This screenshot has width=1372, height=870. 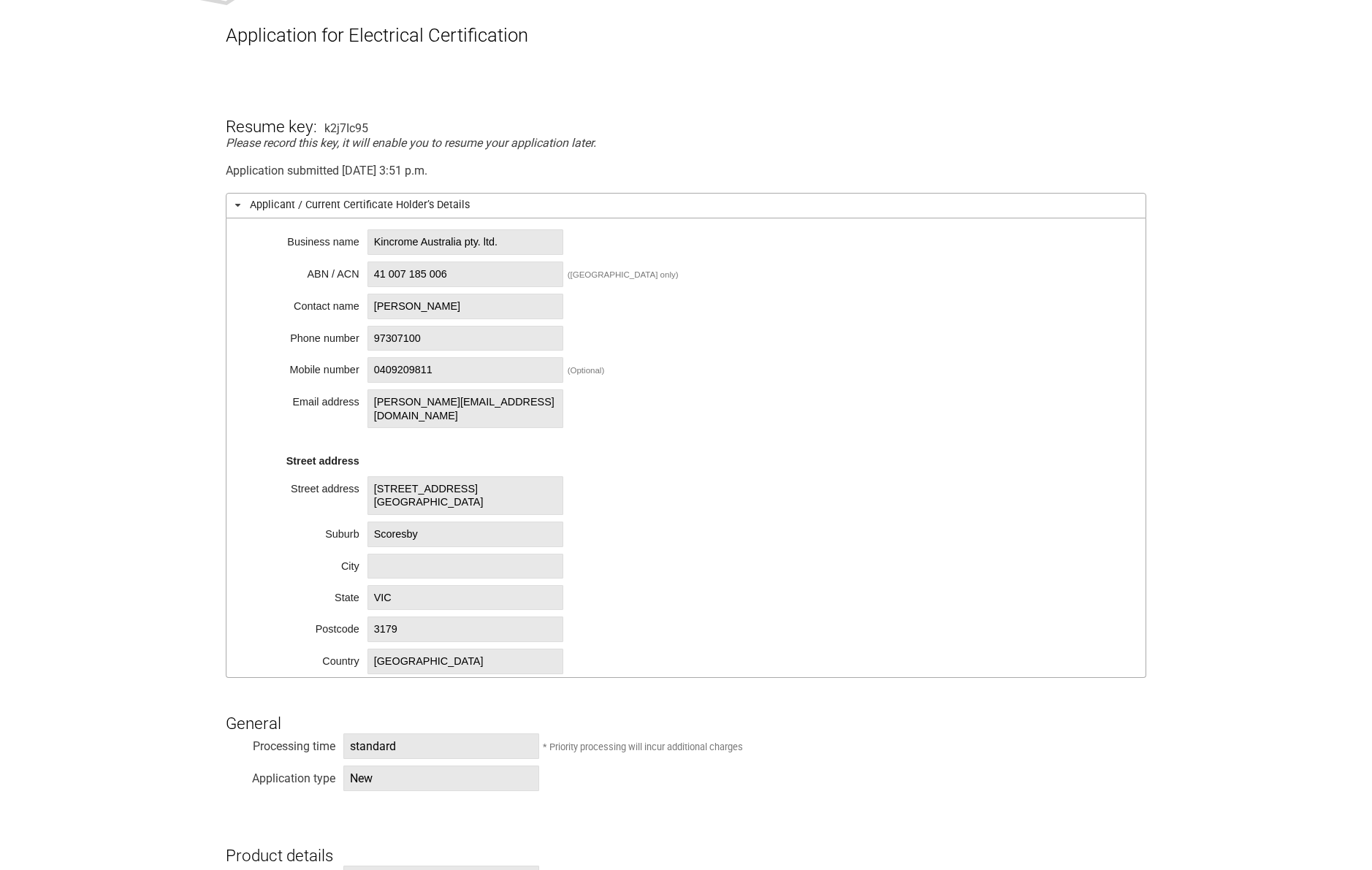 What do you see at coordinates (441, 746) in the screenshot?
I see `span: standard` at bounding box center [441, 746].